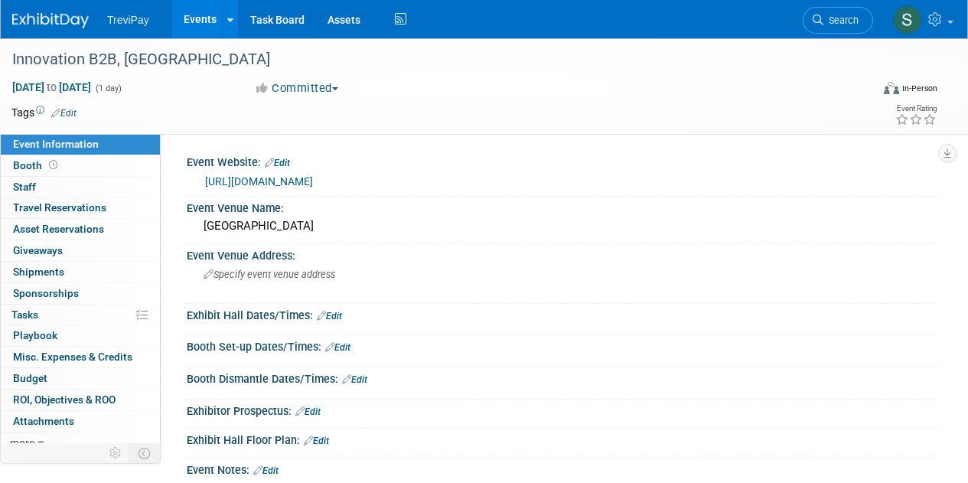 Image resolution: width=968 pixels, height=483 pixels. I want to click on a: Travel Reservations, so click(80, 207).